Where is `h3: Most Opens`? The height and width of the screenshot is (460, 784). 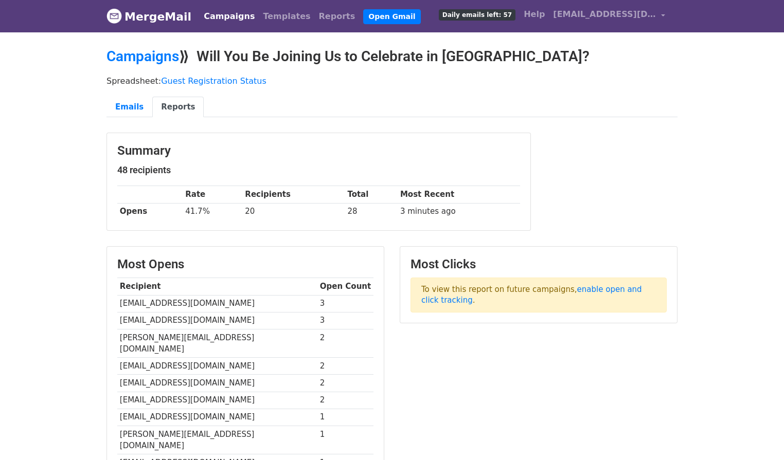 h3: Most Opens is located at coordinates (245, 264).